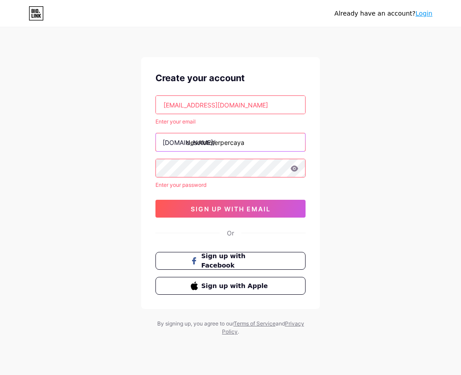 The width and height of the screenshot is (461, 375). I want to click on div: Enter your email, so click(230, 122).